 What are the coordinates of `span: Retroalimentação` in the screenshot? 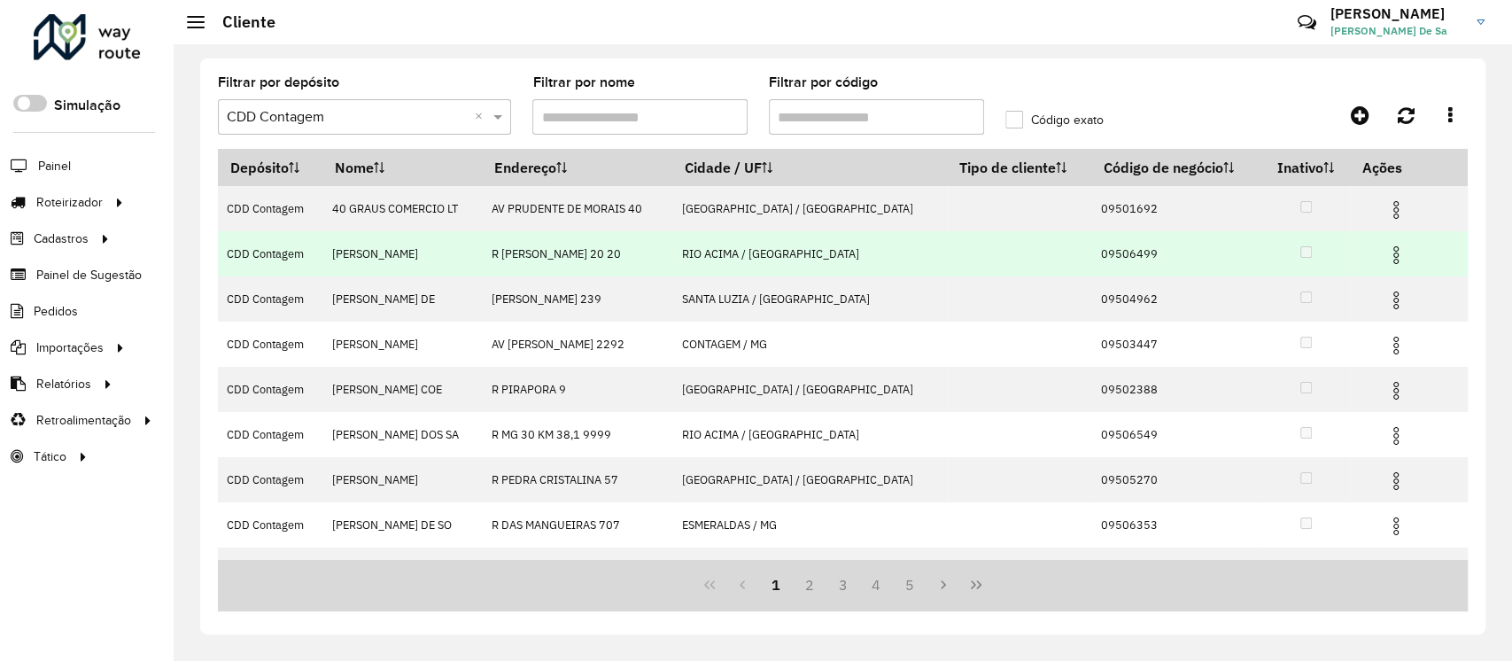 It's located at (83, 420).